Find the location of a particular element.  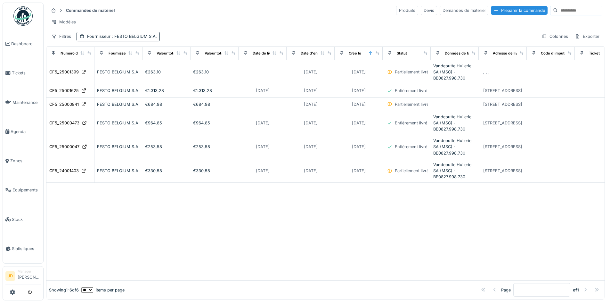

div: Préparer la commande is located at coordinates (519, 10).